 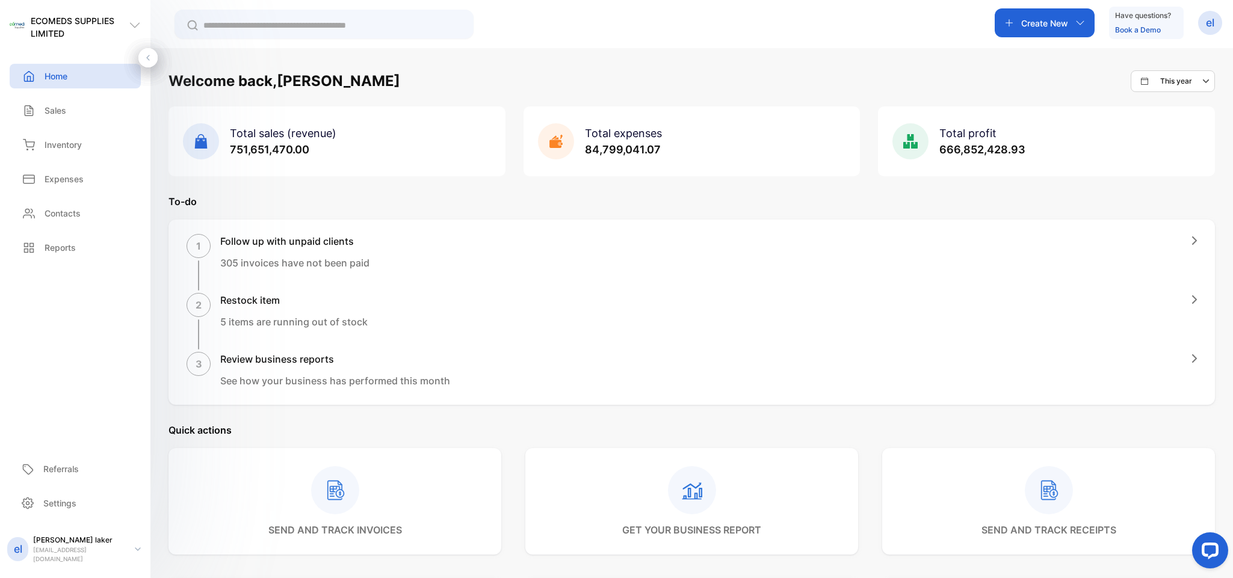 What do you see at coordinates (982, 149) in the screenshot?
I see `span: 666,852,428.93` at bounding box center [982, 149].